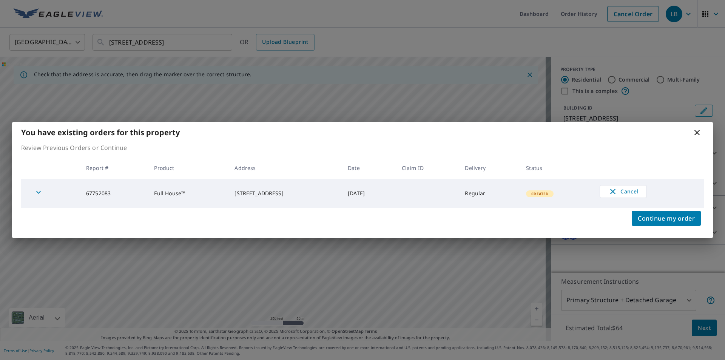 The image size is (725, 360). What do you see at coordinates (666, 218) in the screenshot?
I see `span: Continue my order` at bounding box center [666, 218].